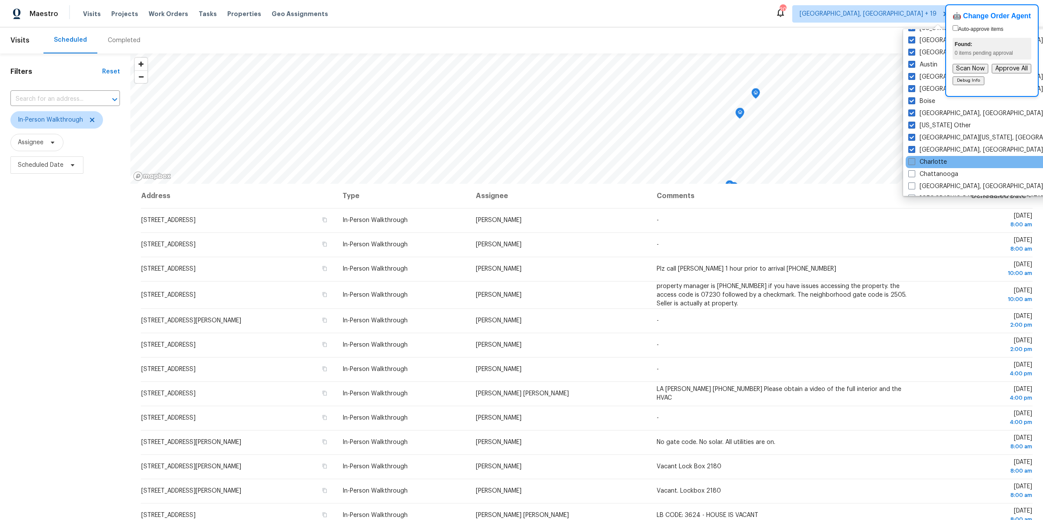 This screenshot has height=520, width=1043. I want to click on th: Comments, so click(783, 196).